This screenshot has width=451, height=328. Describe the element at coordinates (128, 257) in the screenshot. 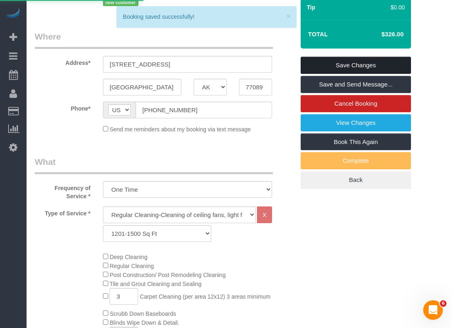

I see `span: Deep Cleaning` at that location.